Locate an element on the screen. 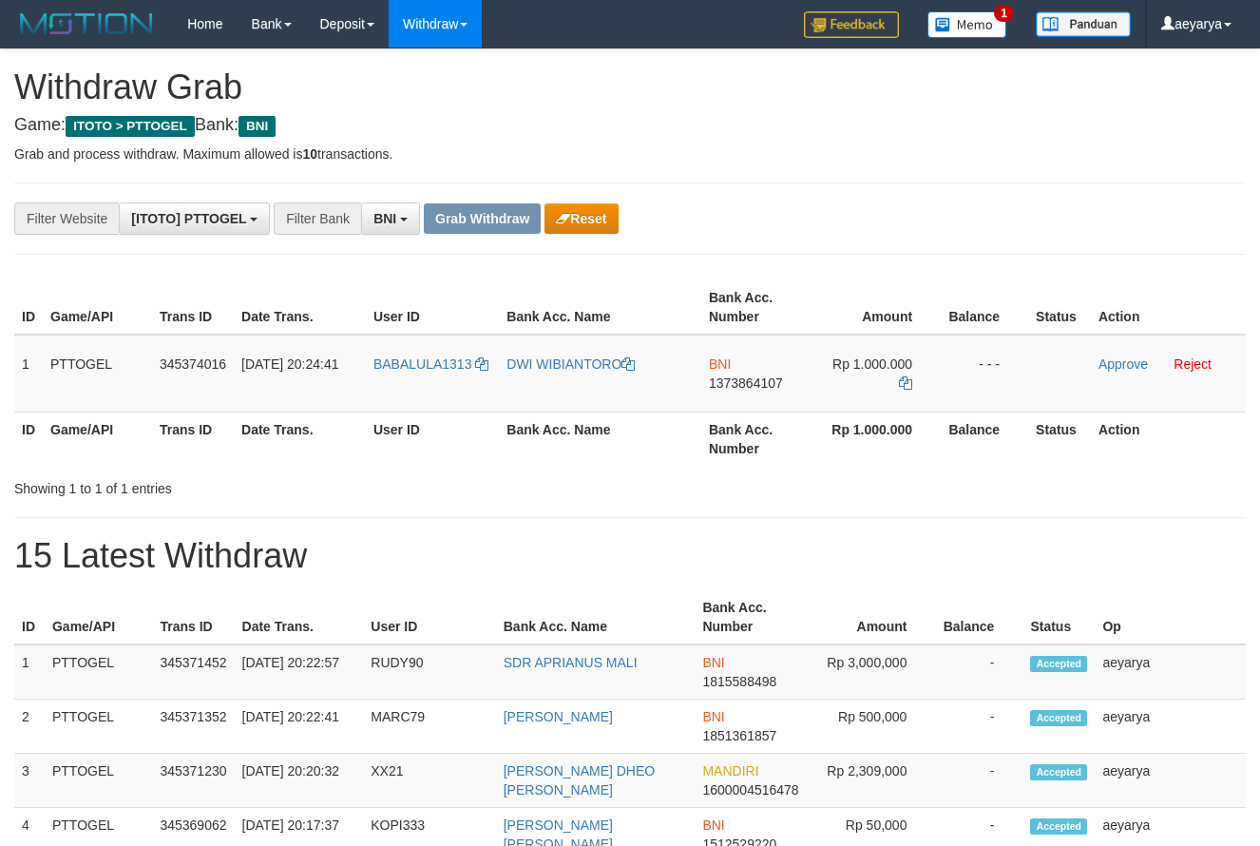 The width and height of the screenshot is (1260, 846). td: 3 is located at coordinates (29, 780).